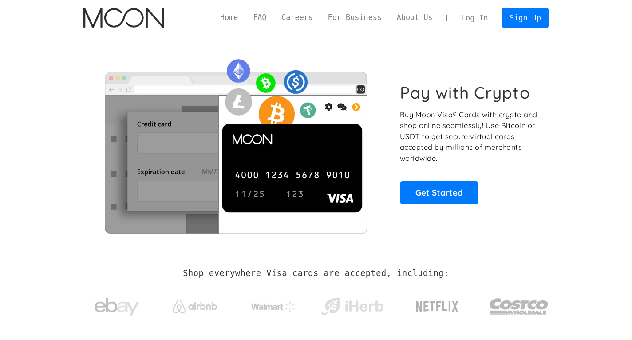  What do you see at coordinates (274, 304) in the screenshot?
I see `a: Walmart` at bounding box center [274, 304].